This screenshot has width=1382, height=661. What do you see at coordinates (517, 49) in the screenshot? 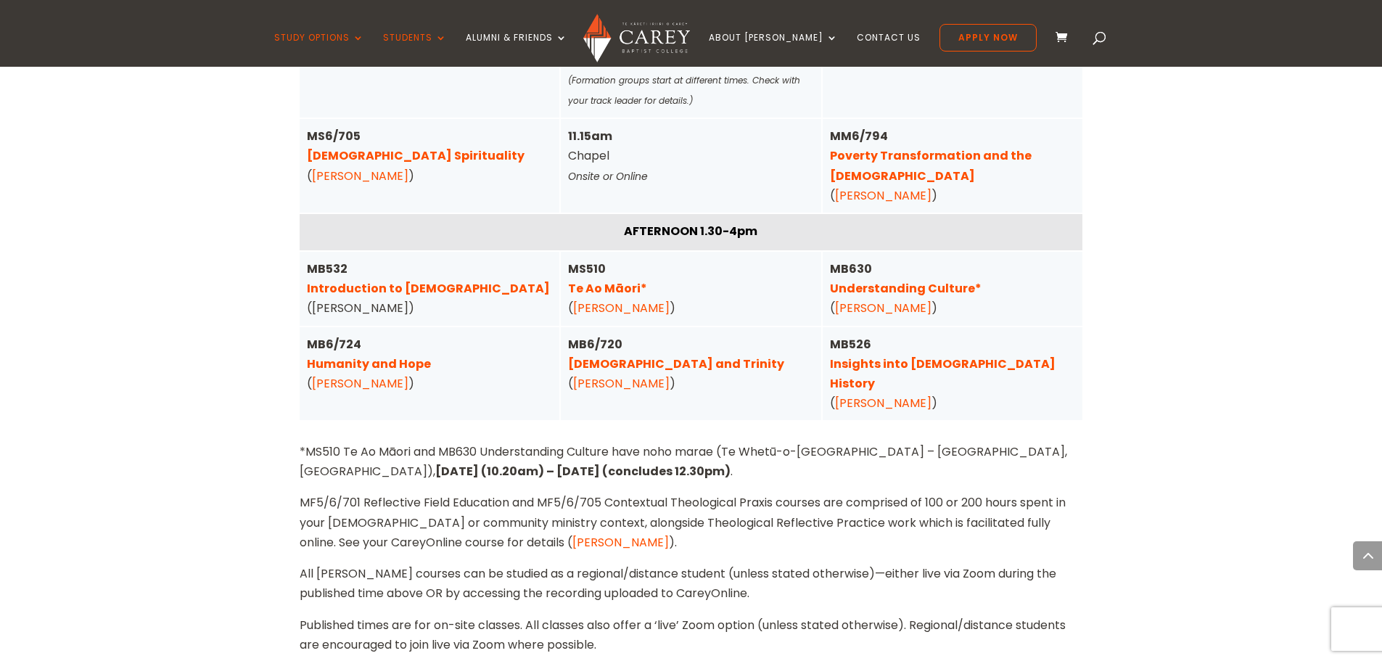
I see `a: Alumni & Friends` at bounding box center [517, 49].